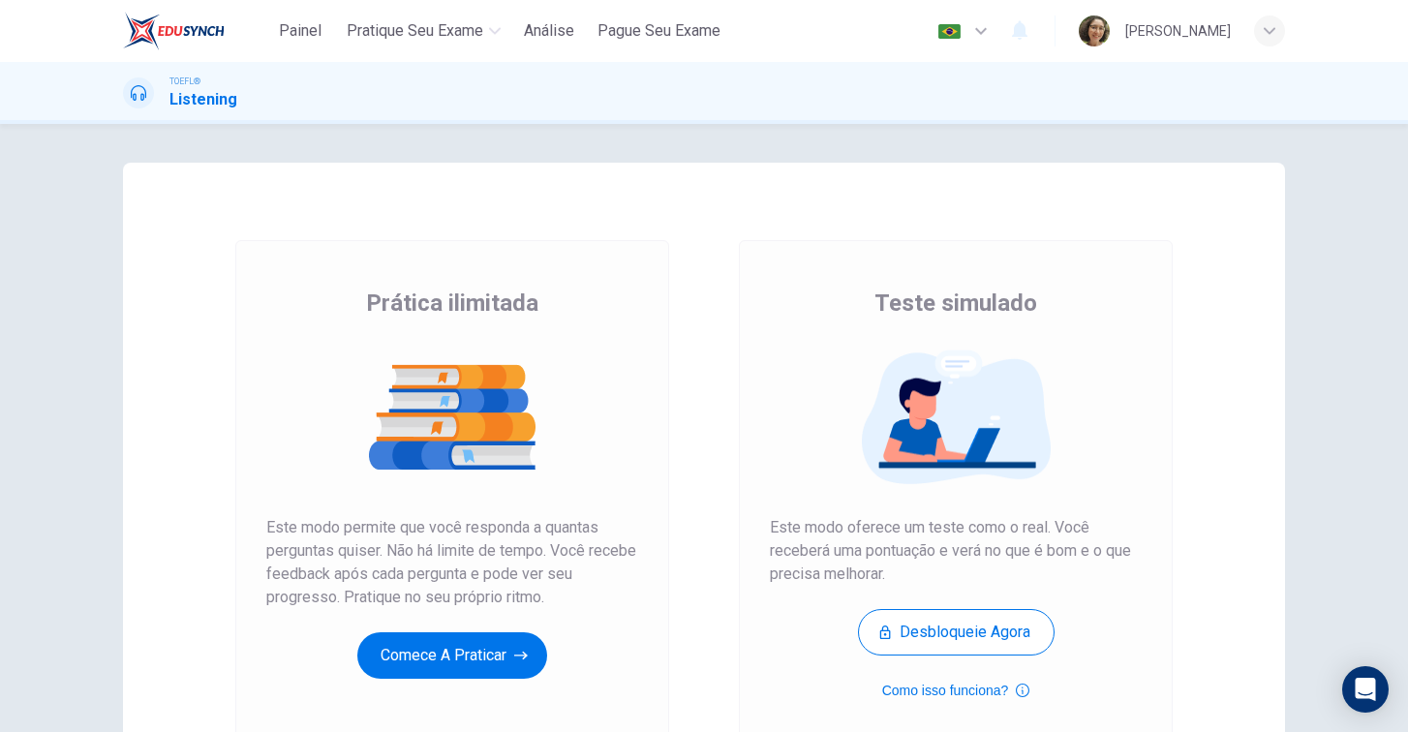 The image size is (1408, 732). What do you see at coordinates (300, 31) in the screenshot?
I see `span: Painel` at bounding box center [300, 31].